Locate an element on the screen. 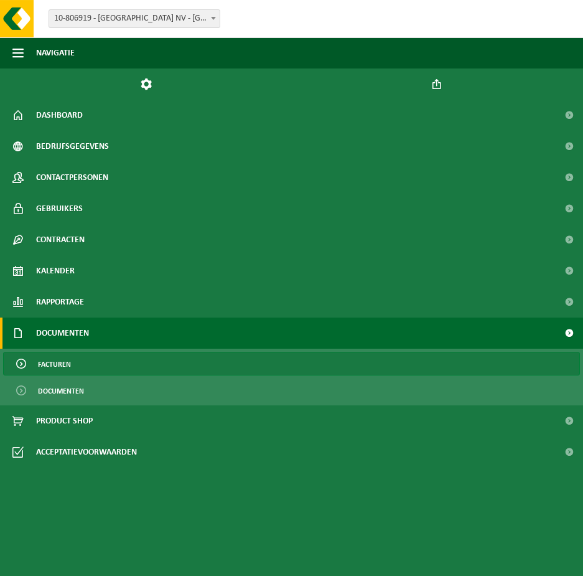 Image resolution: width=583 pixels, height=576 pixels. span: Dashboard is located at coordinates (59, 115).